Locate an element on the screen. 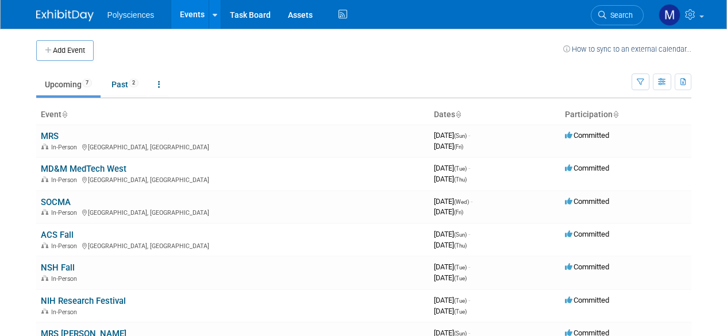  a: Upcoming7 is located at coordinates (68, 84).